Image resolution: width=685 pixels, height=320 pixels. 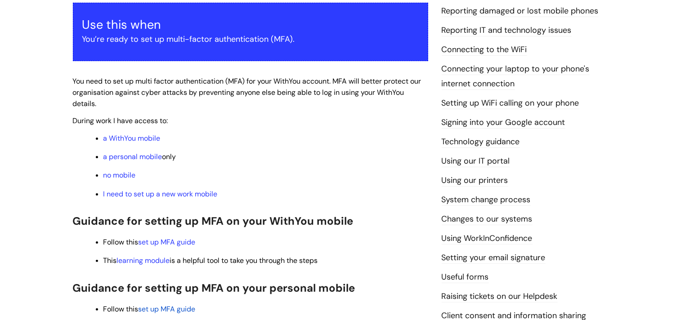 What do you see at coordinates (506, 31) in the screenshot?
I see `a: Reporting IT and technology issues` at bounding box center [506, 31].